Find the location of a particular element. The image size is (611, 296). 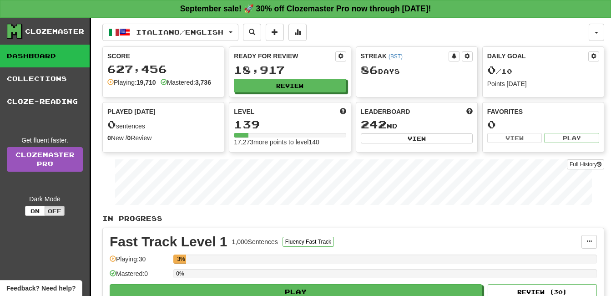

span: This week in points, UTC is located at coordinates (469, 111).